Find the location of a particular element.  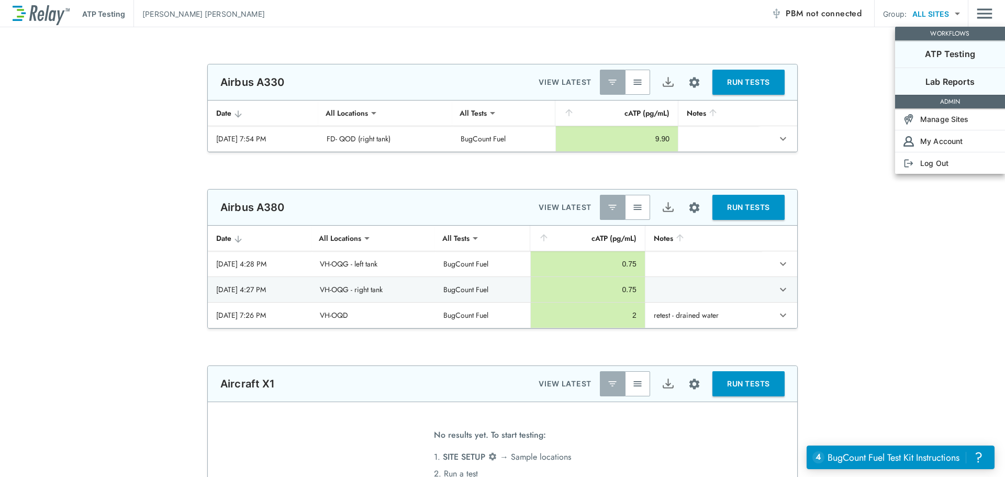

p: Lab Reports is located at coordinates (950, 82).